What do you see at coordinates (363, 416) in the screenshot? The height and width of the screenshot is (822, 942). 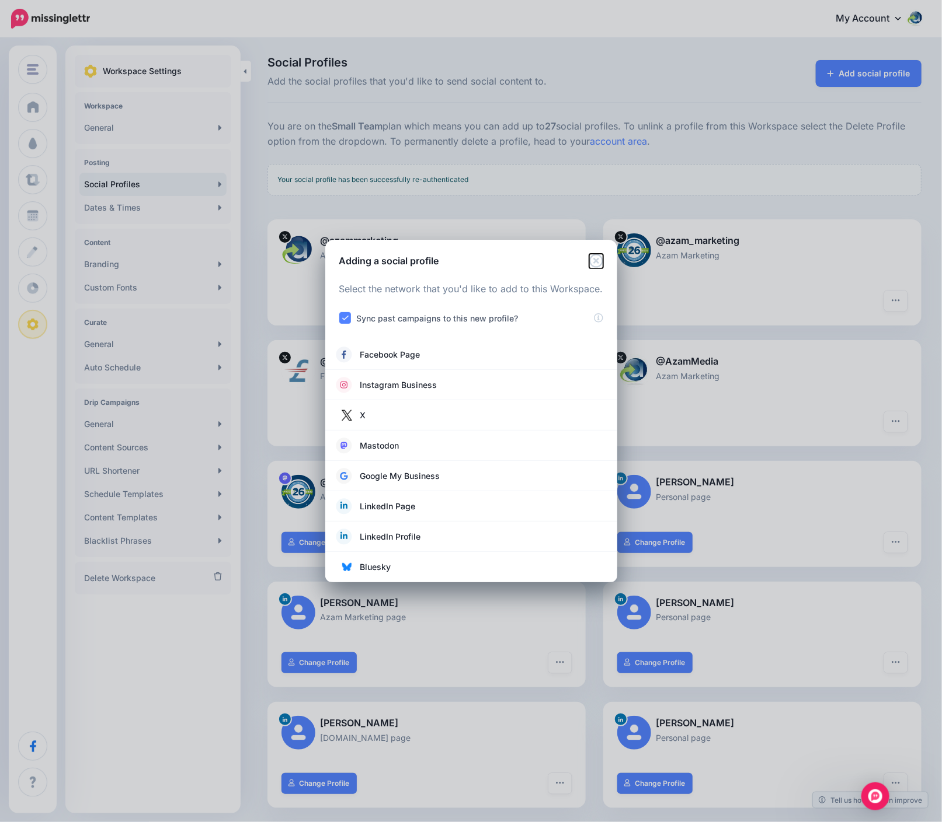 I see `span: X` at bounding box center [363, 416].